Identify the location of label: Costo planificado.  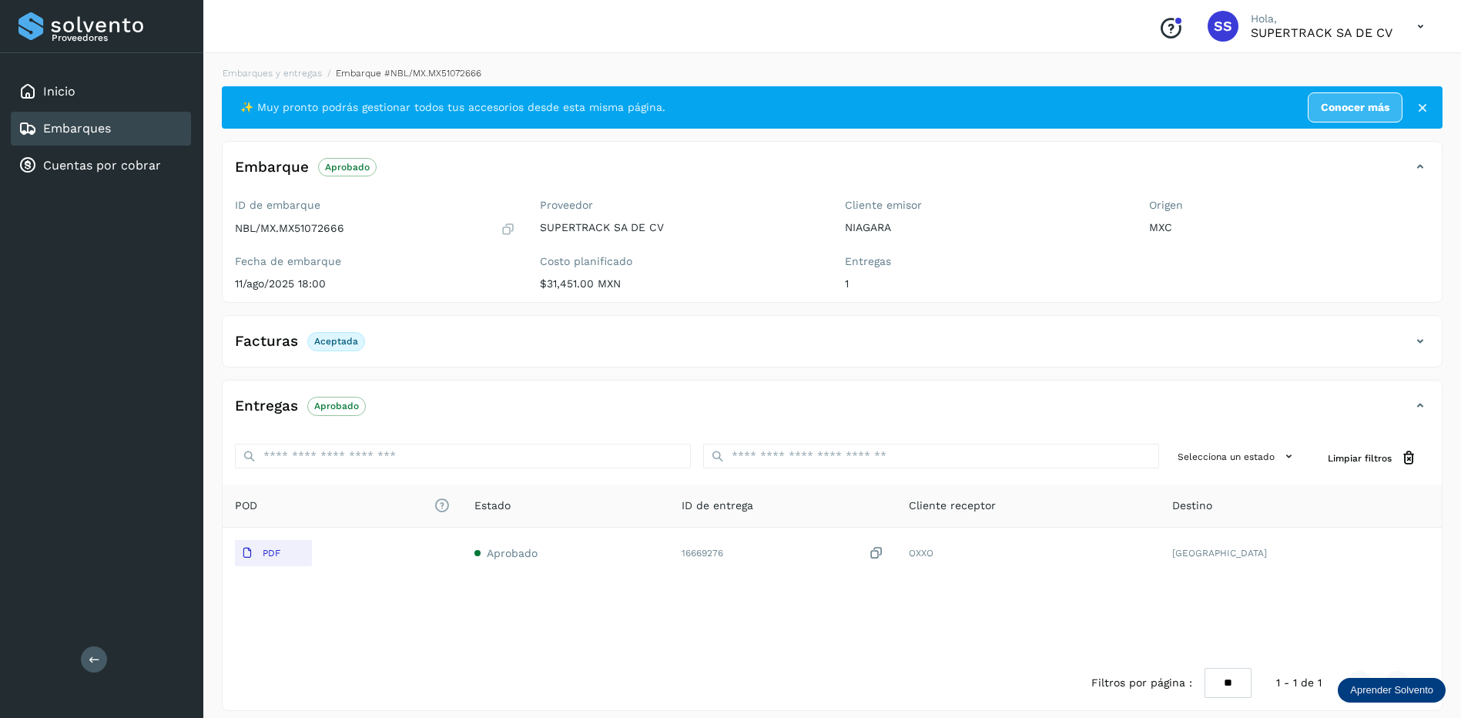
(680, 261).